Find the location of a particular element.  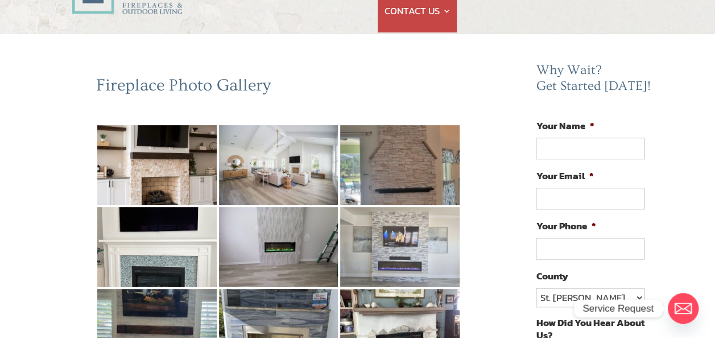

h2: Fireplace Photo Gallery is located at coordinates (279, 88).